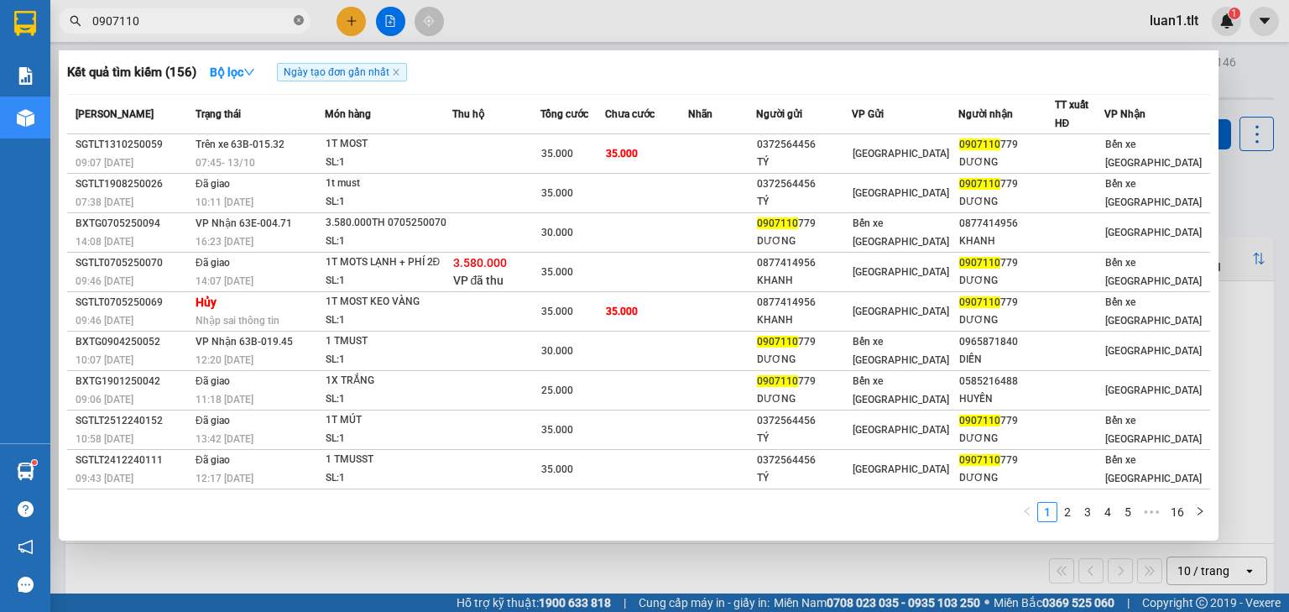 This screenshot has width=1289, height=612. Describe the element at coordinates (25, 508) in the screenshot. I see `span: question-circle` at that location.